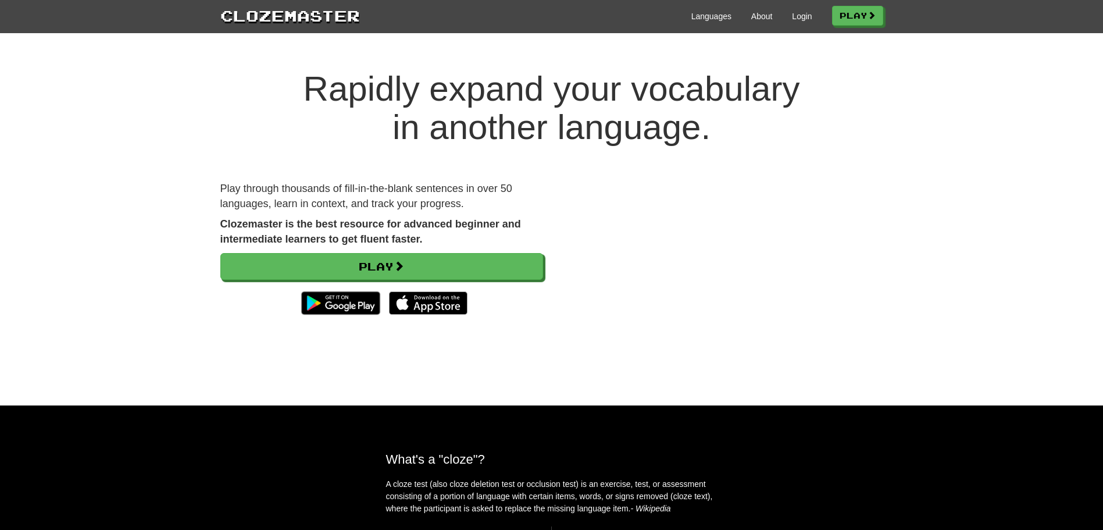 The image size is (1103, 530). Describe the element at coordinates (340, 303) in the screenshot. I see `img: Get it on Google Play` at that location.